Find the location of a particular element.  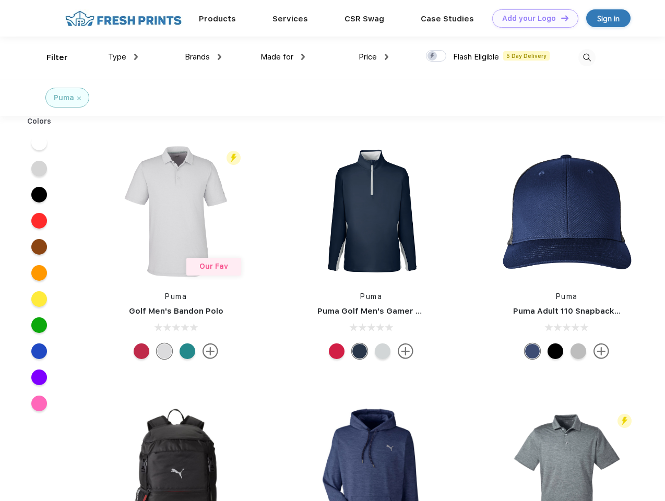

span: 5 Day Delivery is located at coordinates (526, 56).